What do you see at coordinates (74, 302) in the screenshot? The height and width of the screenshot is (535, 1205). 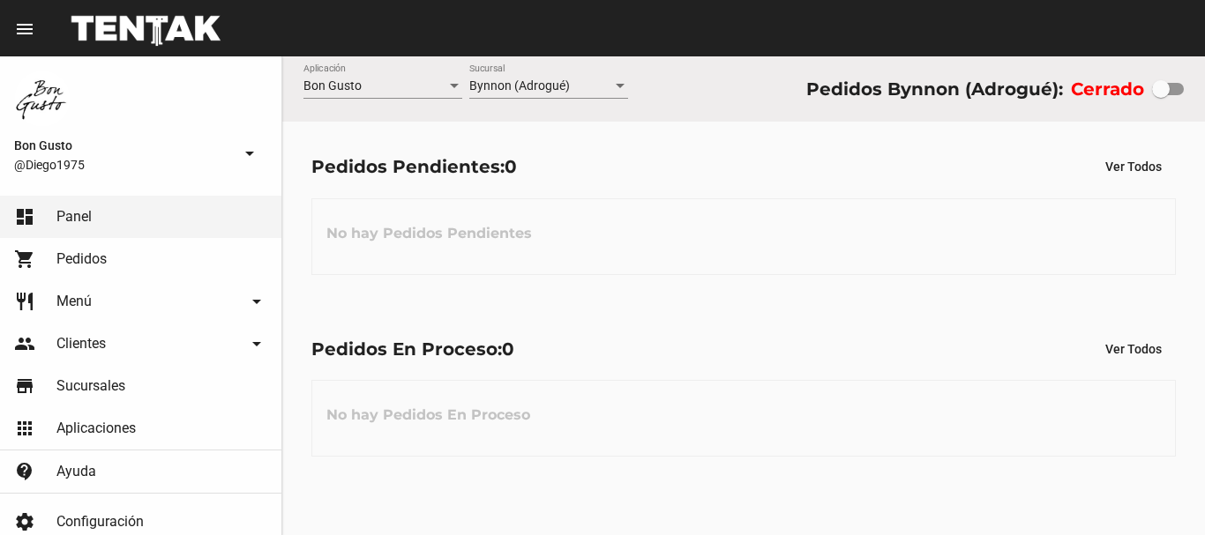 I see `span: Menú` at bounding box center [74, 302].